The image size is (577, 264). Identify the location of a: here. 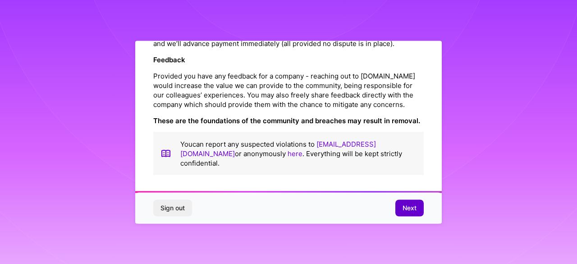
(295, 153).